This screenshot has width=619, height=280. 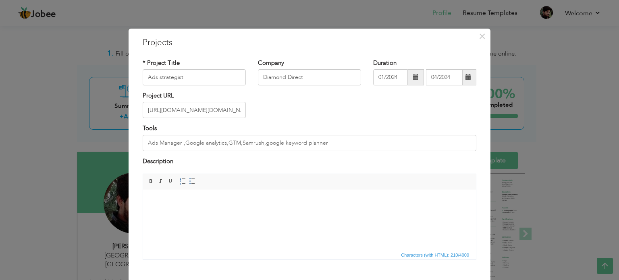 What do you see at coordinates (390, 77) in the screenshot?
I see `input: From` at bounding box center [390, 77].